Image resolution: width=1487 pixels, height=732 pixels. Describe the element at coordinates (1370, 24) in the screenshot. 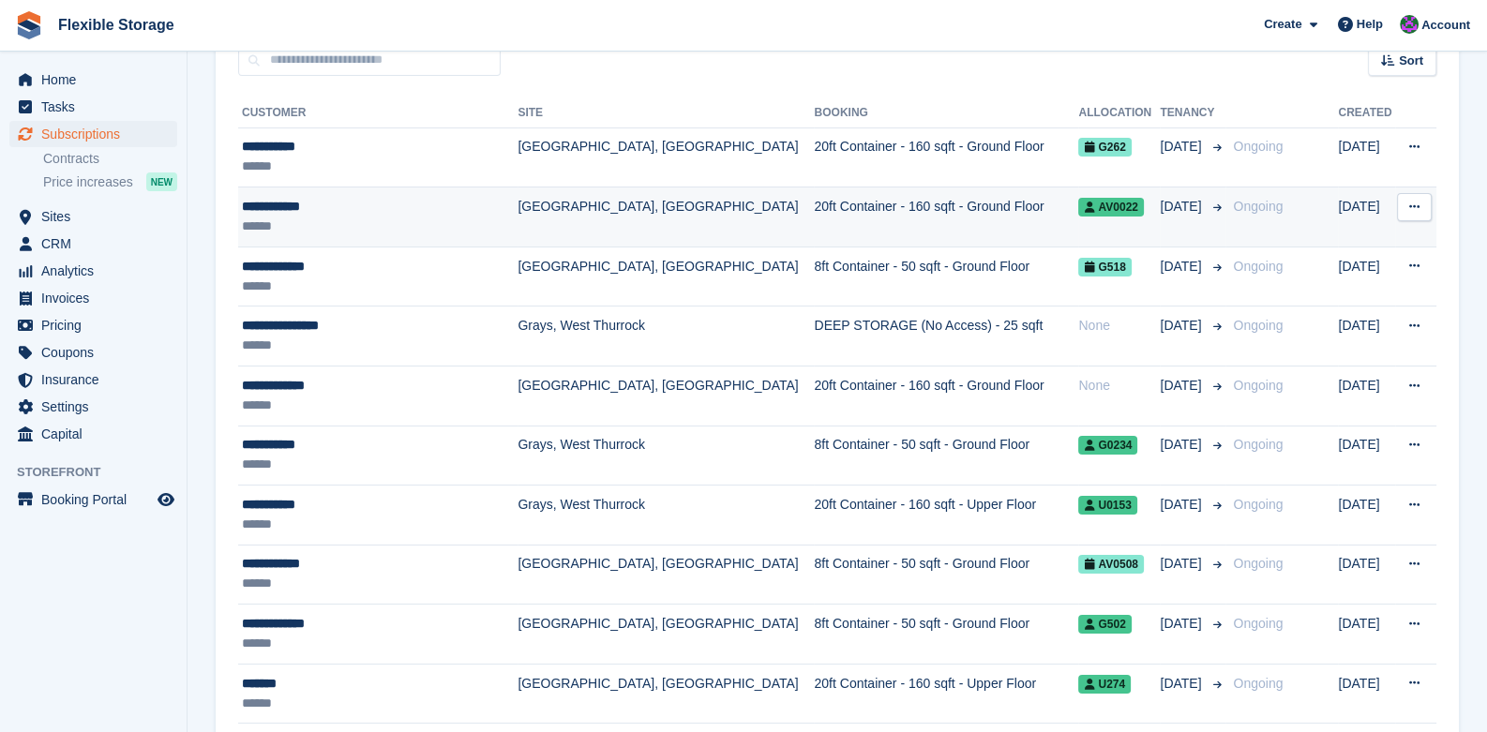

I see `span: Help` at that location.